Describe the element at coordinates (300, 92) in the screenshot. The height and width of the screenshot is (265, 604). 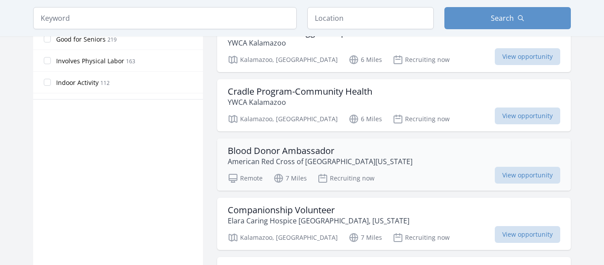
I see `h3: Cradle Program-Community Health` at that location.